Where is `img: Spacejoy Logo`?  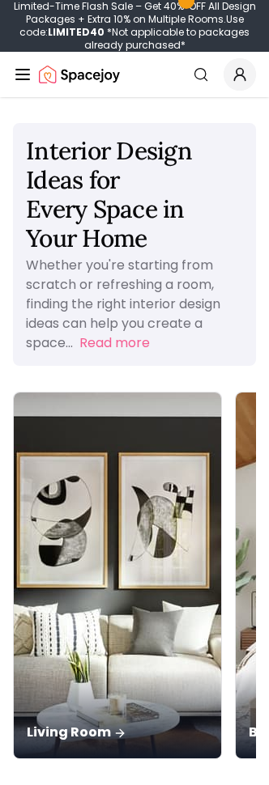
img: Spacejoy Logo is located at coordinates (79, 74).